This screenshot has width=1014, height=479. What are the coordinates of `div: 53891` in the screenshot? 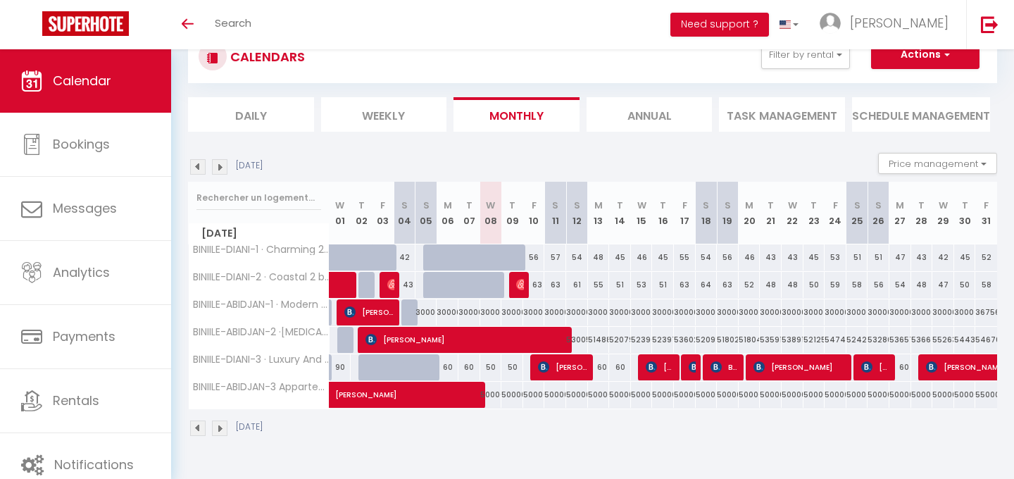 It's located at (792, 340).